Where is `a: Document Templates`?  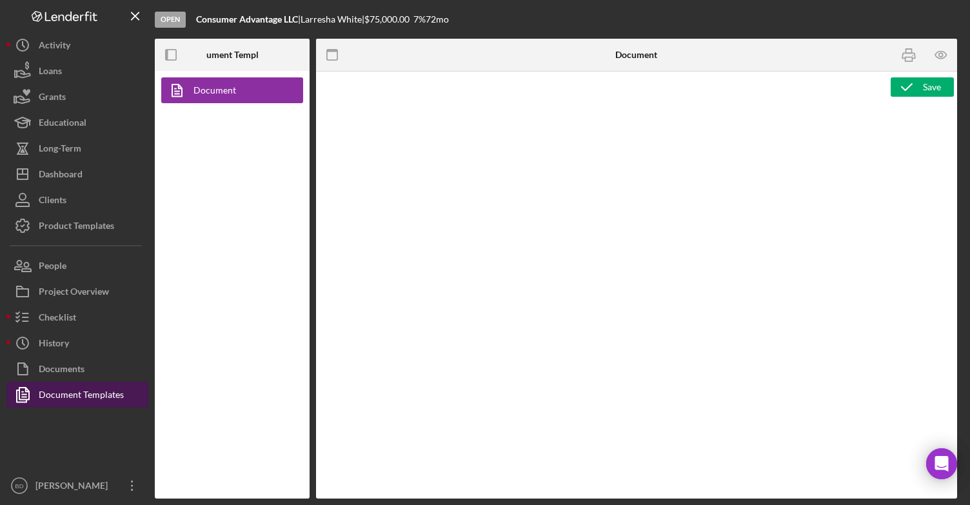 a: Document Templates is located at coordinates (77, 395).